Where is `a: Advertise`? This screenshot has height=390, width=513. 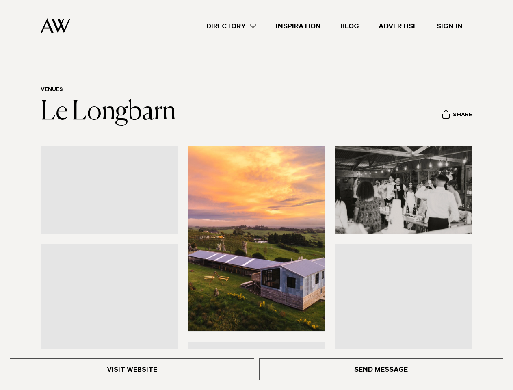 a: Advertise is located at coordinates (398, 26).